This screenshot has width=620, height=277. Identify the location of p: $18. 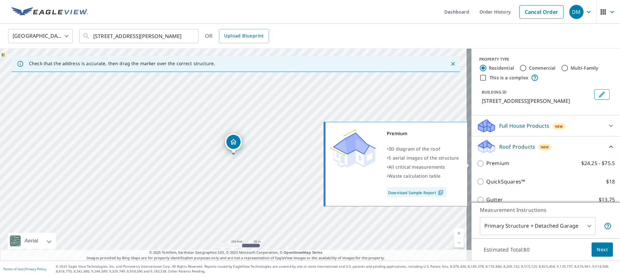
(610, 182).